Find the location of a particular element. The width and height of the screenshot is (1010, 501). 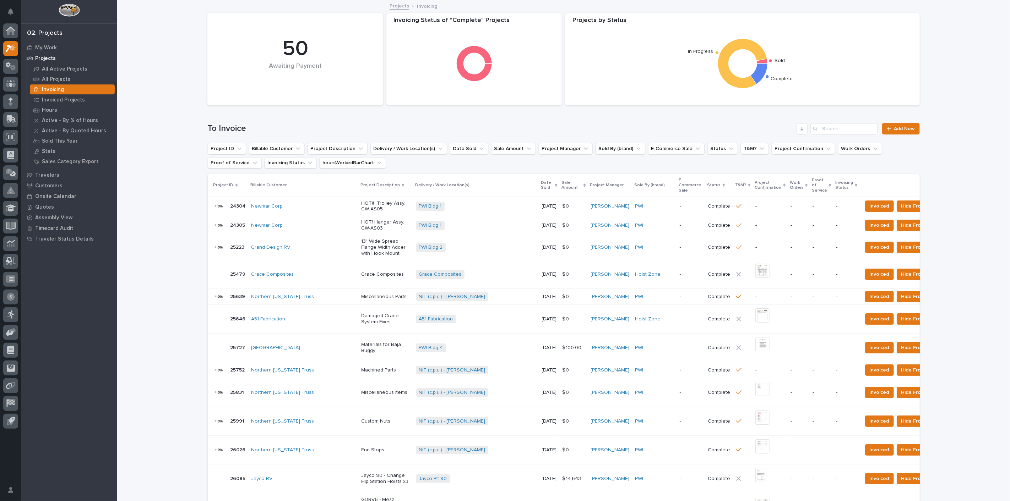

button: hoursWorkedBarChart is located at coordinates (353, 163).